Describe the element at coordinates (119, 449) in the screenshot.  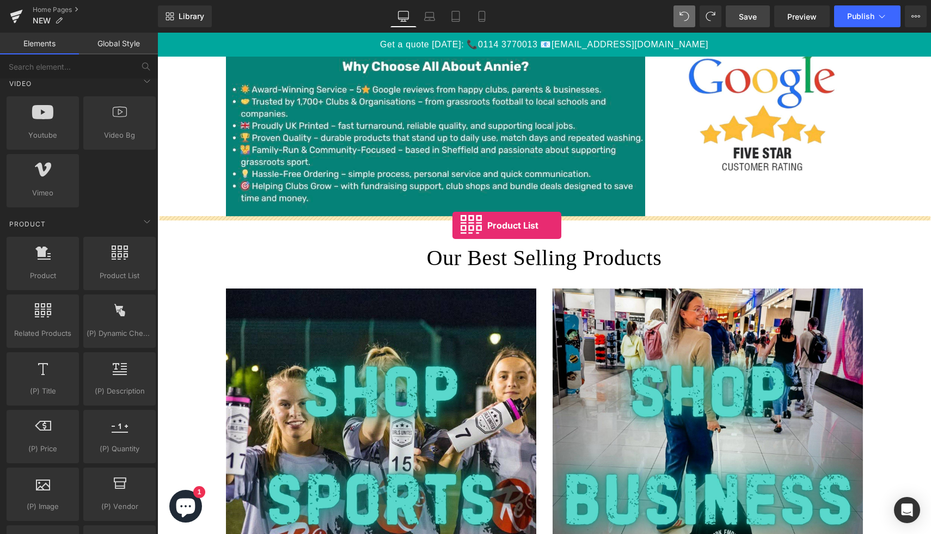
I see `span: (P) Quantity` at that location.